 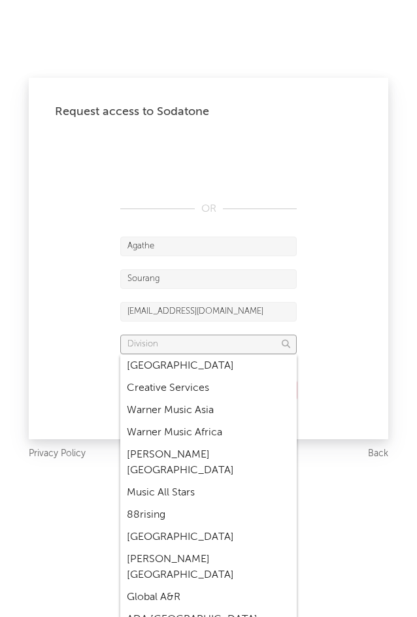 I want to click on div: 88rising, so click(x=209, y=515).